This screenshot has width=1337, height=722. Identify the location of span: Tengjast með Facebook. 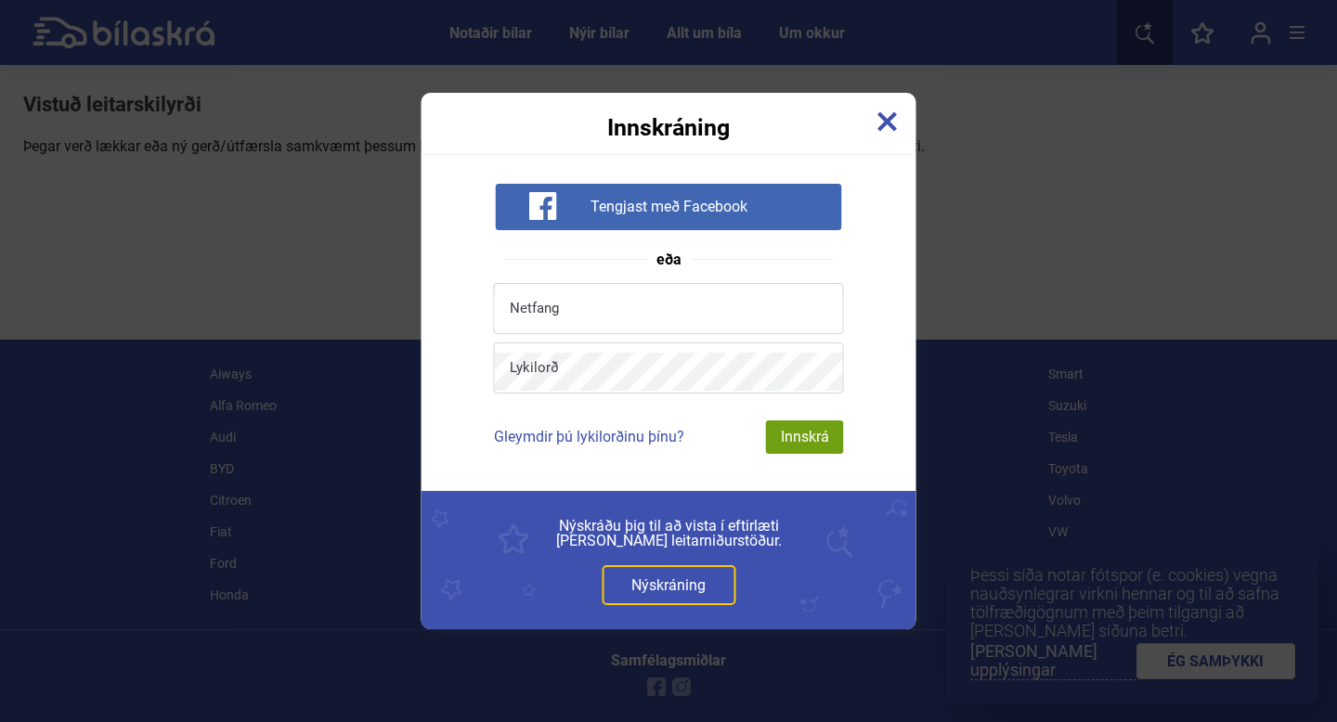
(668, 207).